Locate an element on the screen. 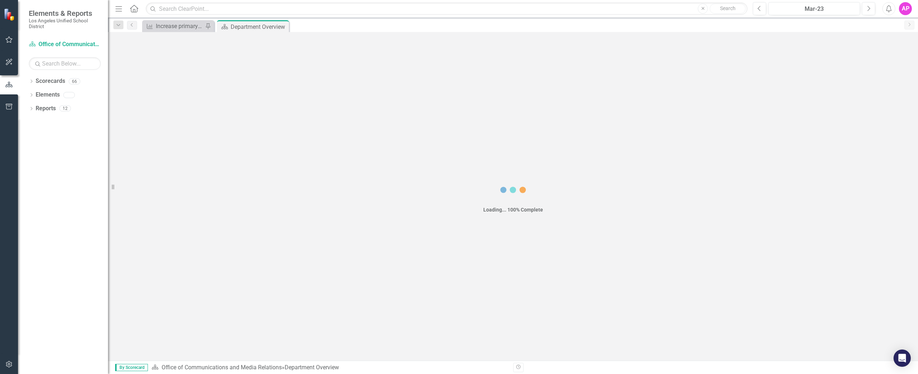 The image size is (918, 374). span: By Scorecard is located at coordinates (131, 367).